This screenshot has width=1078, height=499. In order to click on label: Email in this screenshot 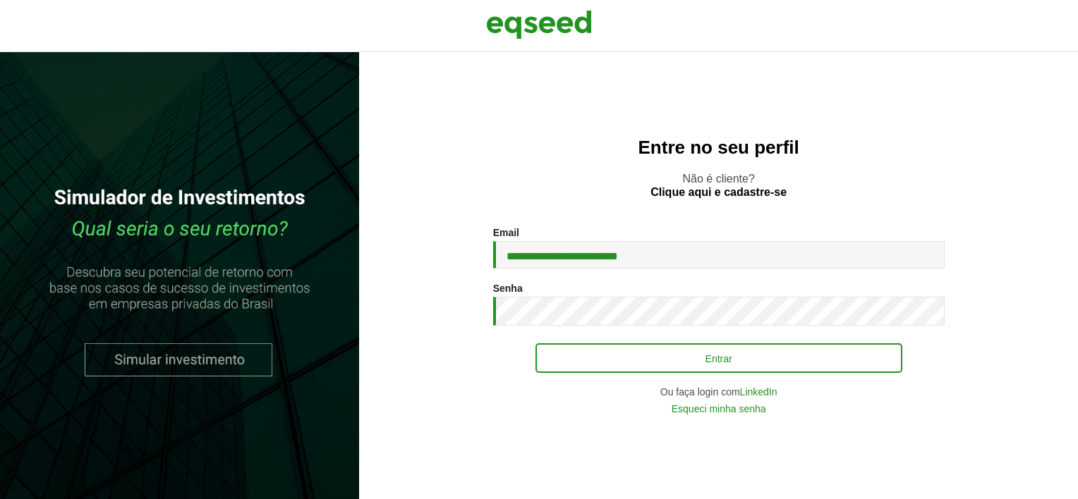, I will do `click(506, 233)`.